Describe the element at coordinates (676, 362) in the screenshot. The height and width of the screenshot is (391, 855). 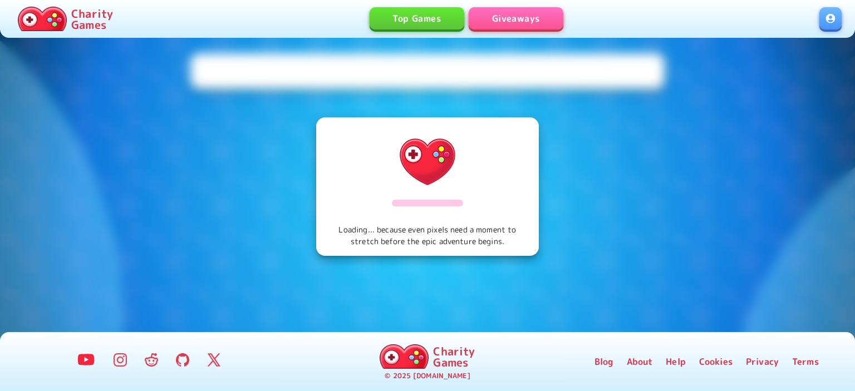
I see `a: Help` at that location.